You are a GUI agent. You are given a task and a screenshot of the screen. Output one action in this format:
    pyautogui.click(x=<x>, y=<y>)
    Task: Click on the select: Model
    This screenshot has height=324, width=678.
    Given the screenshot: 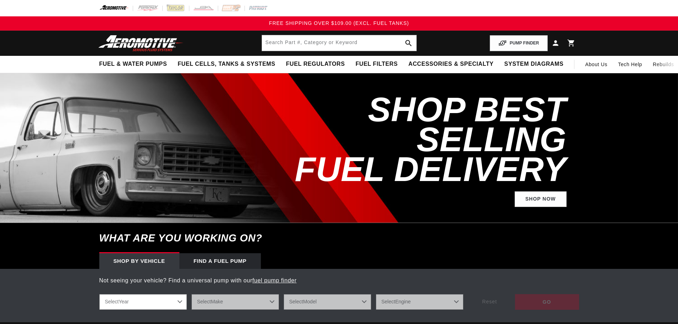 What is the action you would take?
    pyautogui.click(x=327, y=302)
    